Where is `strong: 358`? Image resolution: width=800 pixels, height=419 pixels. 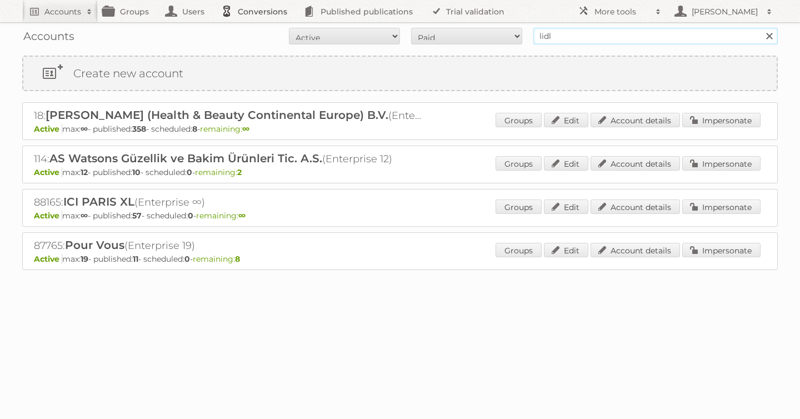 strong: 358 is located at coordinates (139, 129).